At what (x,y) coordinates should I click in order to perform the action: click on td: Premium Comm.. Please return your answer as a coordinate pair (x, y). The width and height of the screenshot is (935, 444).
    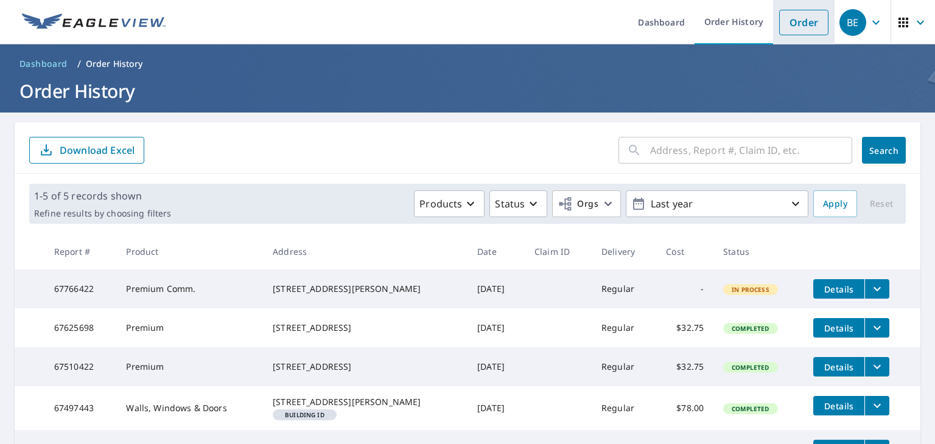
    Looking at the image, I should click on (189, 289).